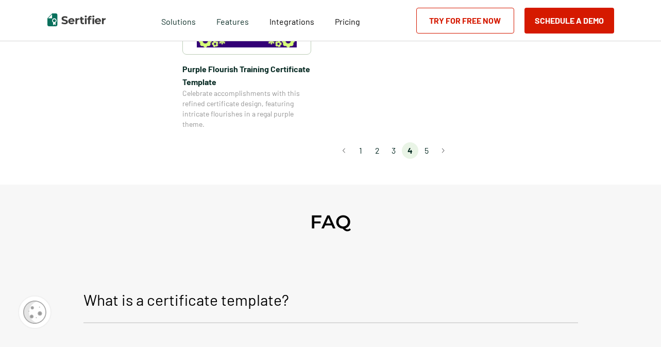  I want to click on li: page 3, so click(393, 150).